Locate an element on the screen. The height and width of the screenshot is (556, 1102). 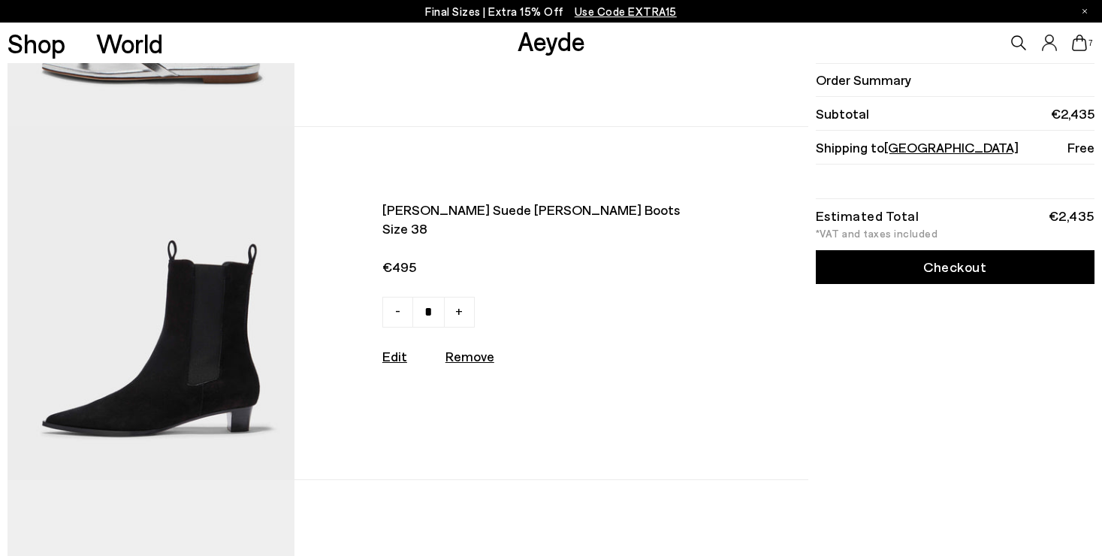
span: Free is located at coordinates (1081, 147).